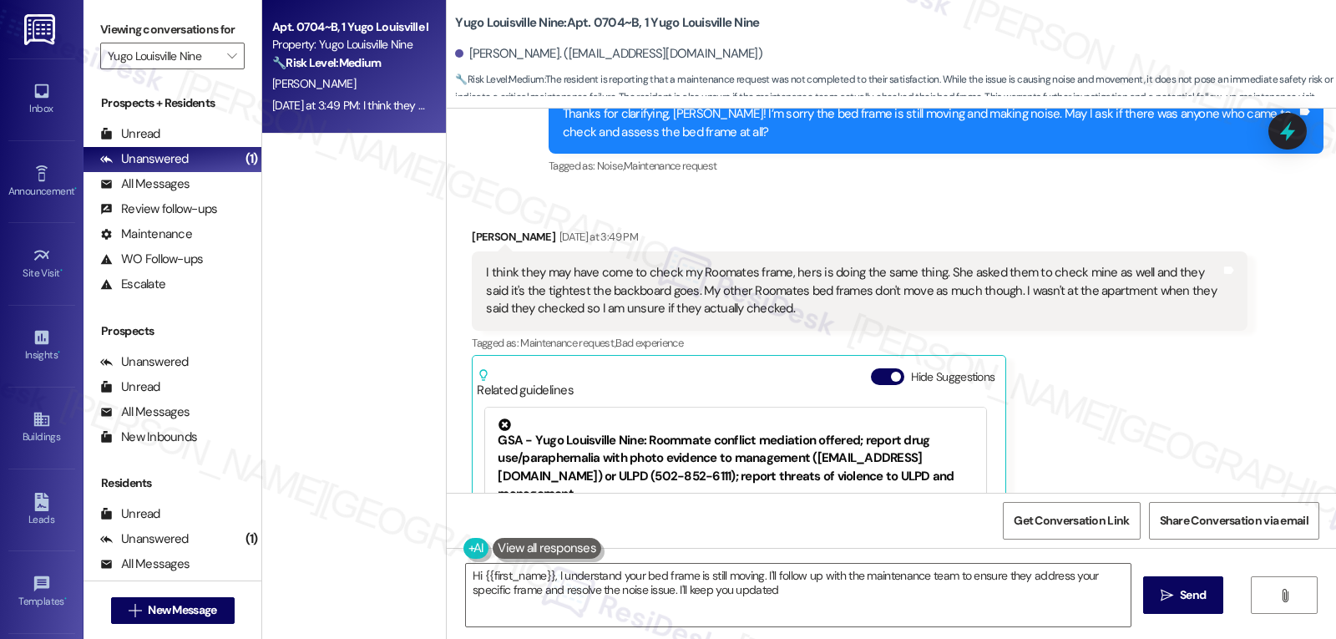  What do you see at coordinates (610, 165) in the screenshot?
I see `span: Noise ,` at bounding box center [610, 165].